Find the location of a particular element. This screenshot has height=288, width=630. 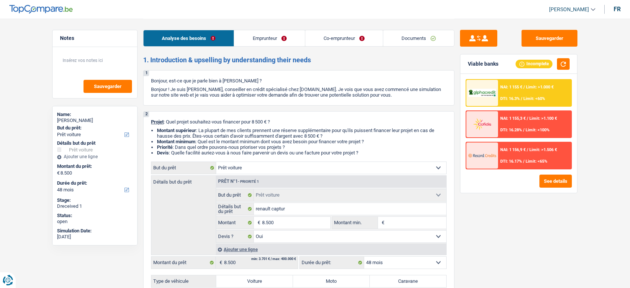

label: Voiture is located at coordinates (255, 281).